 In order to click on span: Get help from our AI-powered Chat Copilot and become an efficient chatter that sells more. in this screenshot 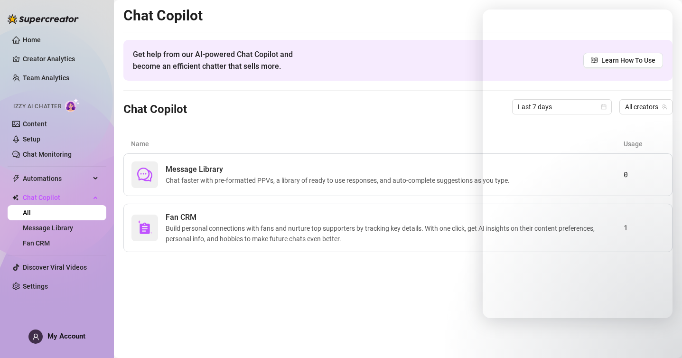, I will do `click(224, 60)`.